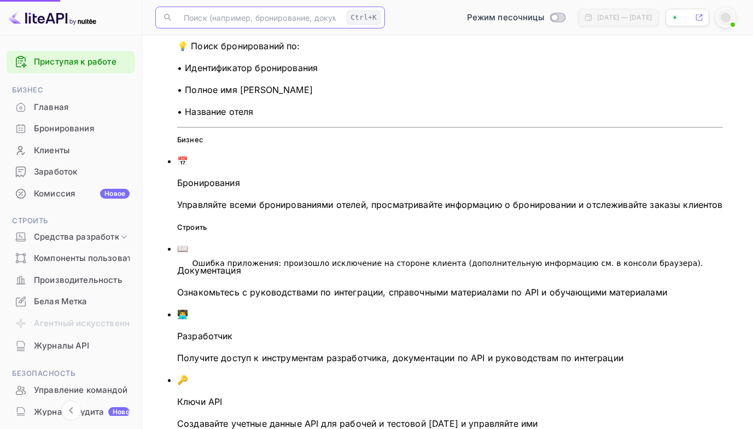  What do you see at coordinates (71, 410) in the screenshot?
I see `button: Свернуть навигацию` at bounding box center [71, 410].